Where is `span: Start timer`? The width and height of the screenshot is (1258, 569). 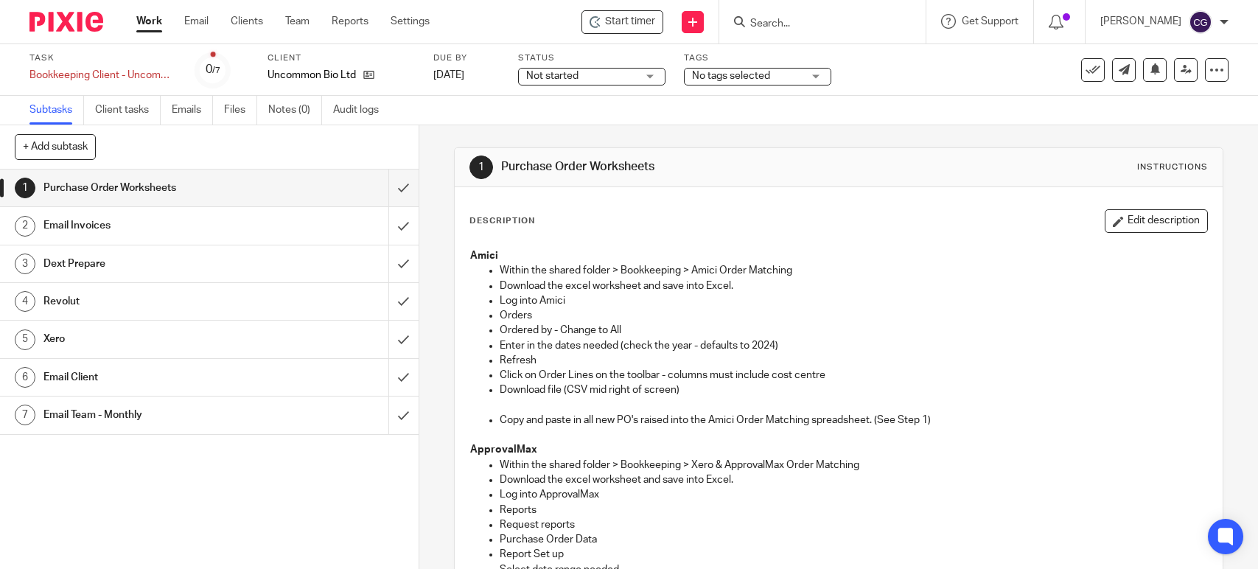
span: Start timer is located at coordinates (630, 21).